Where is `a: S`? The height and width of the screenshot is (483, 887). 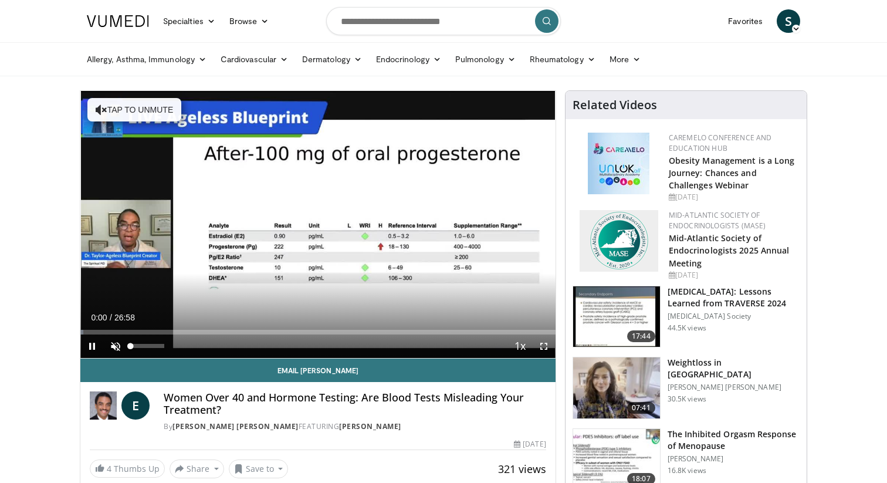
a: S is located at coordinates (788, 21).